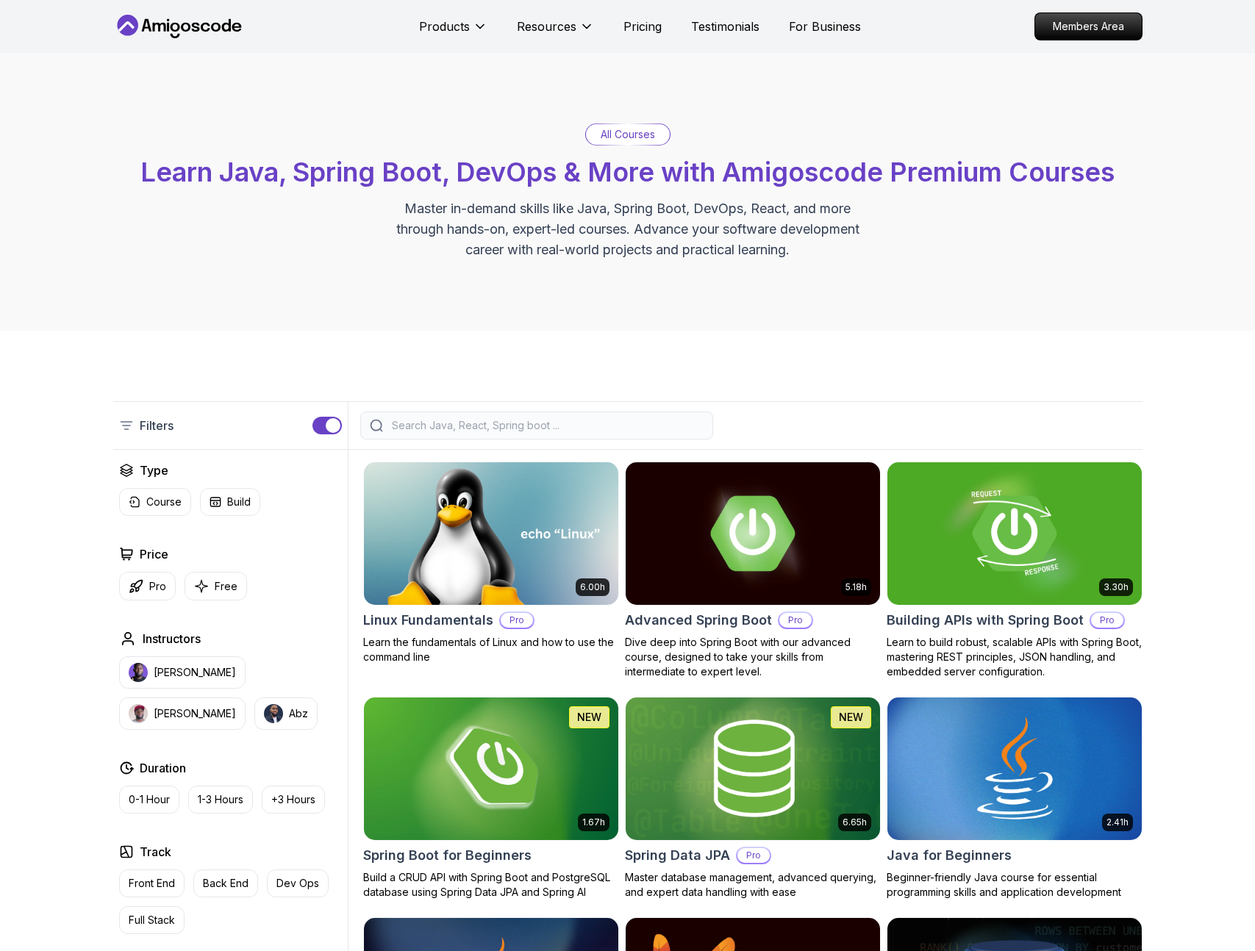  Describe the element at coordinates (299, 714) in the screenshot. I see `p: Abz` at that location.